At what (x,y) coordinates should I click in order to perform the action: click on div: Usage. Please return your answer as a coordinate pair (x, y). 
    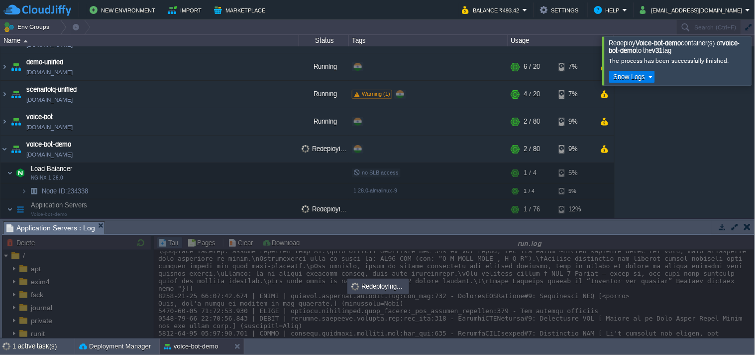
    Looking at the image, I should click on (561, 40).